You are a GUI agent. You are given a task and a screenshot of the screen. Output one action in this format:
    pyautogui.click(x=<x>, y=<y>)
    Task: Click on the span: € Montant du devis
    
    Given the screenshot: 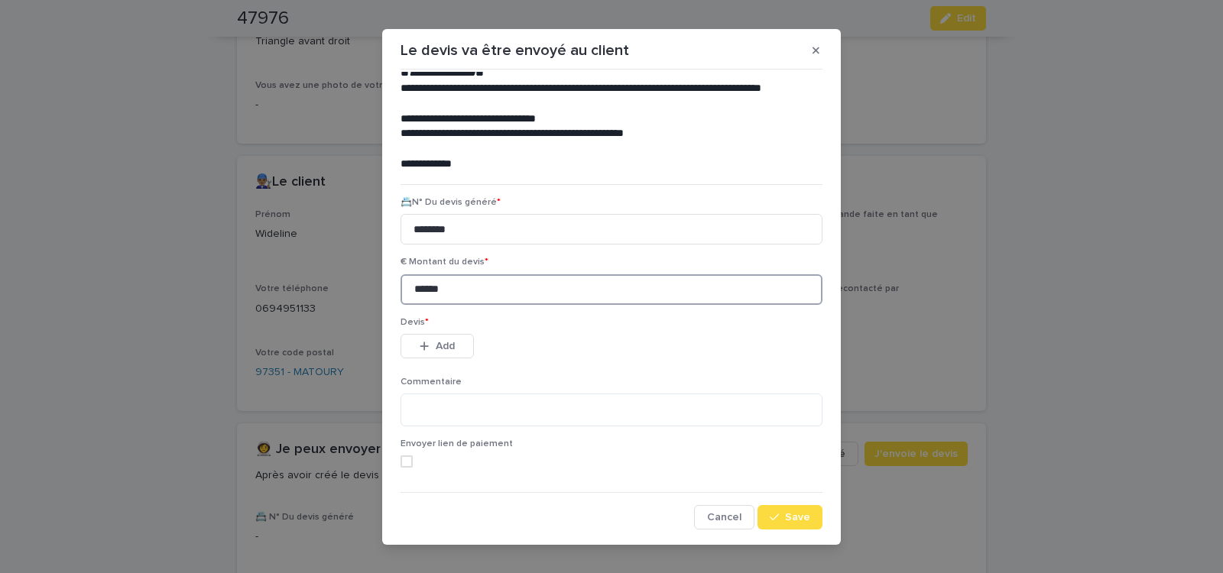 What is the action you would take?
    pyautogui.click(x=444, y=262)
    